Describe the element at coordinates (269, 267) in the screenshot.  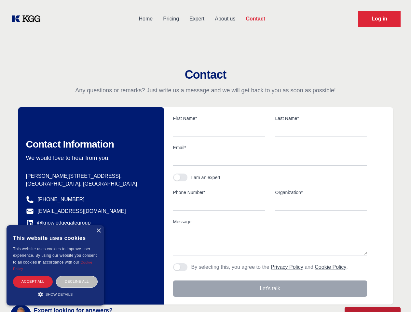
I see `p: By selecting this, you agree to the and .` at that location.